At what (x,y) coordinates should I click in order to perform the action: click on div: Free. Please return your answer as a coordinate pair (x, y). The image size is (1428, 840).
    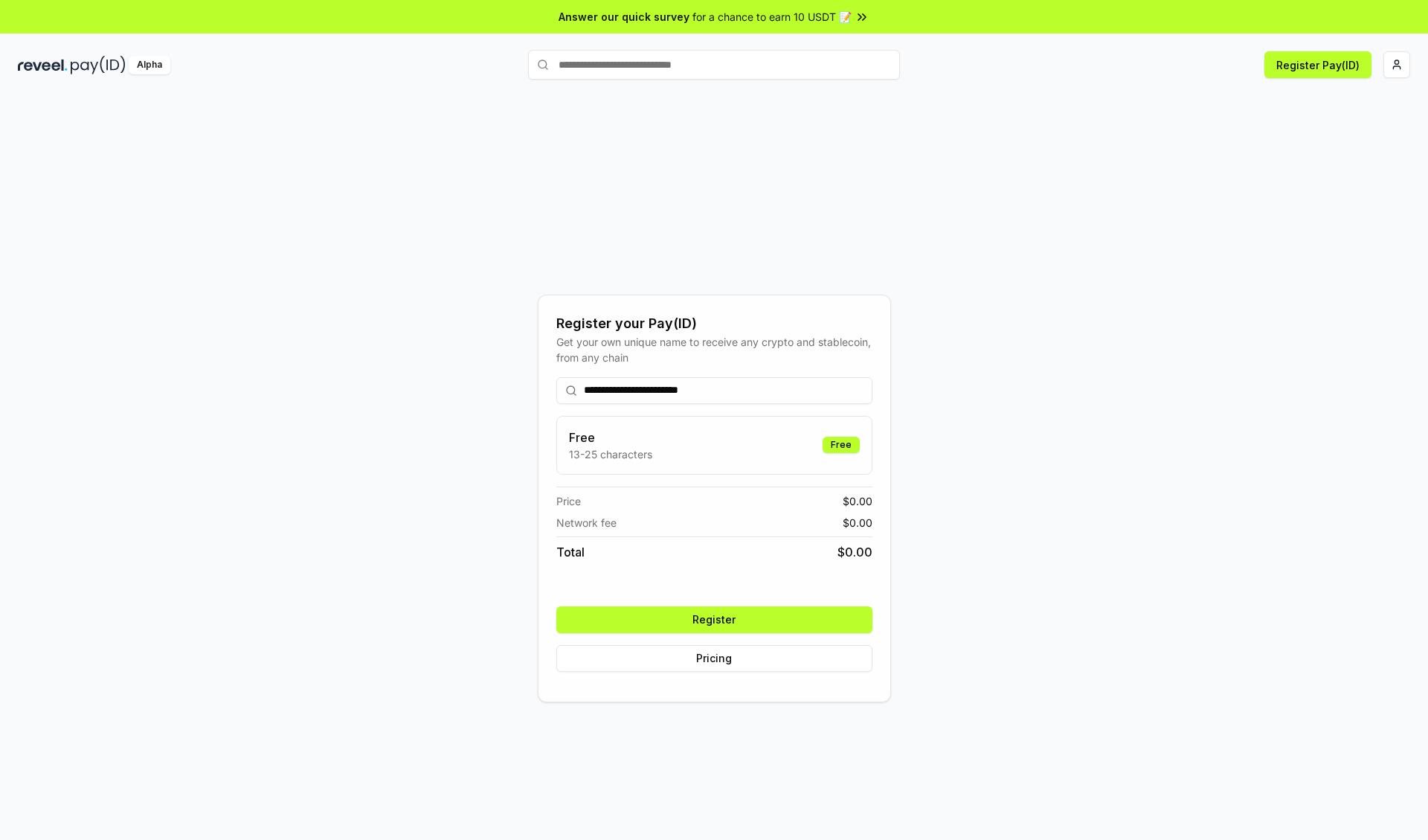
    Looking at the image, I should click on (841, 445).